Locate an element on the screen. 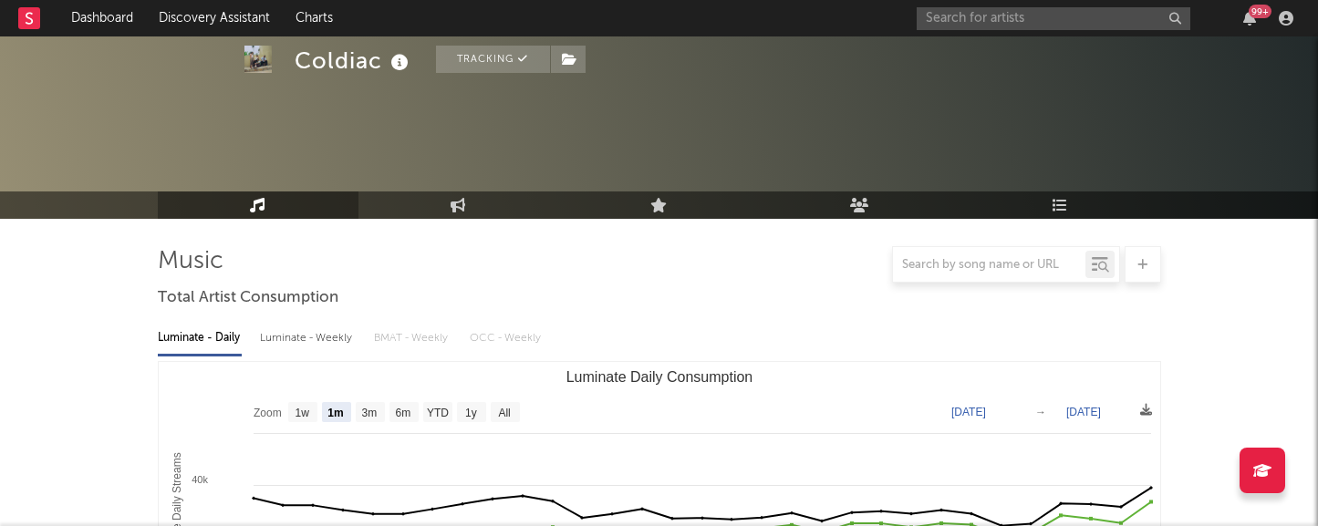 The image size is (1318, 526). div: Luminate - Daily is located at coordinates (200, 338).